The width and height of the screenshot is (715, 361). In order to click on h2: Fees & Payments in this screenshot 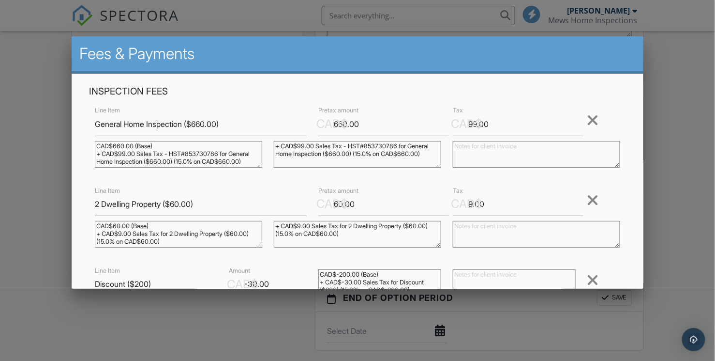, I will do `click(358, 54)`.